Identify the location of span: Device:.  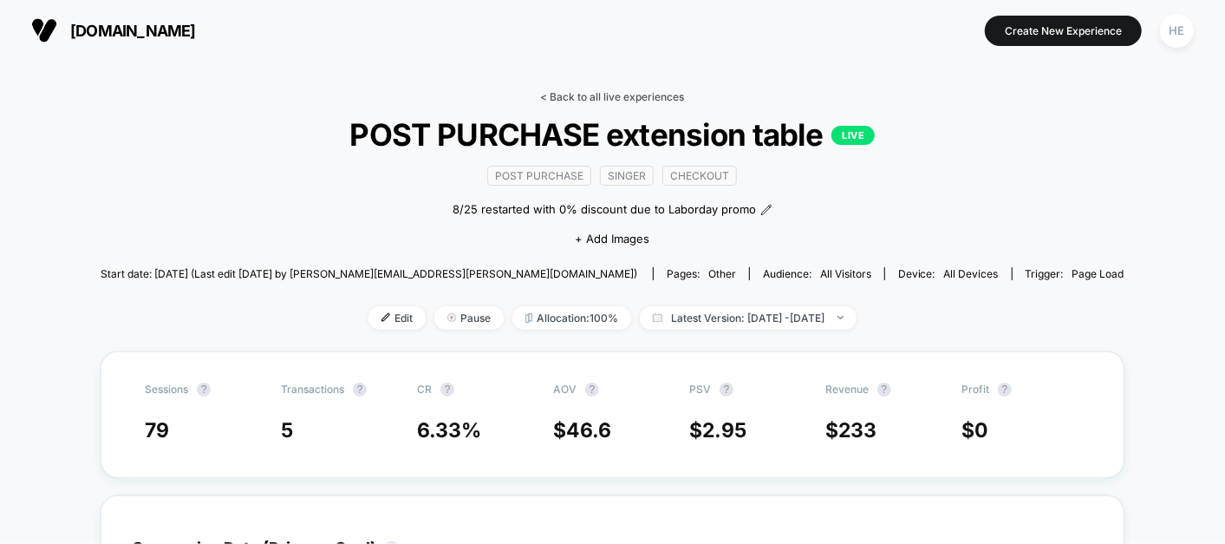
(948, 273).